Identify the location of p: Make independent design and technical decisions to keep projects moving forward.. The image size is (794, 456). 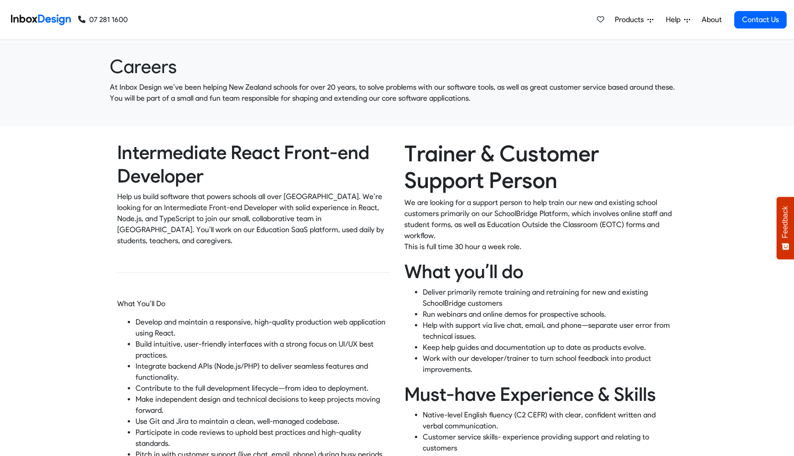
(262, 405).